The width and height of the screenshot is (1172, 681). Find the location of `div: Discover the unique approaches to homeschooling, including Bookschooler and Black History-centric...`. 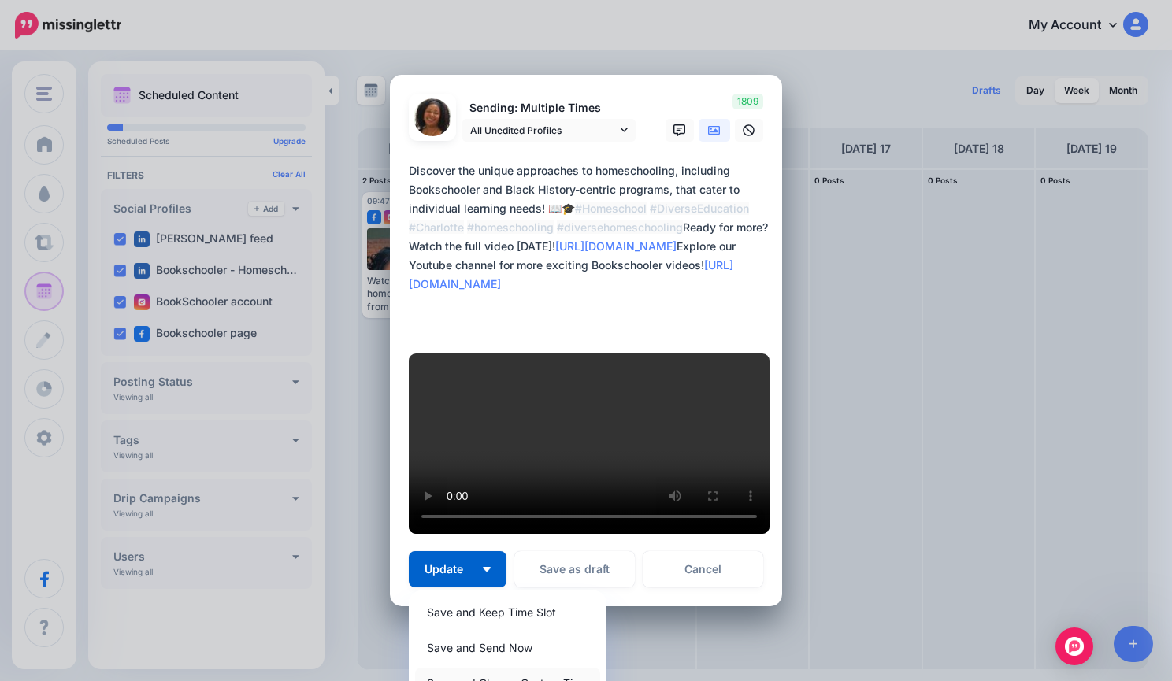

div: Discover the unique approaches to homeschooling, including Bookschooler and Black History-centric... is located at coordinates (590, 228).